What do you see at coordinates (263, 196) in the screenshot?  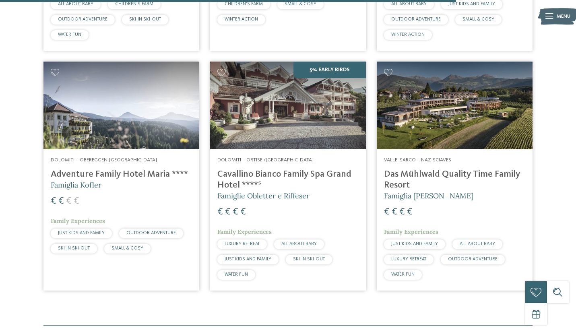 I see `span: Famiglie Obletter e Riffeser` at bounding box center [263, 196].